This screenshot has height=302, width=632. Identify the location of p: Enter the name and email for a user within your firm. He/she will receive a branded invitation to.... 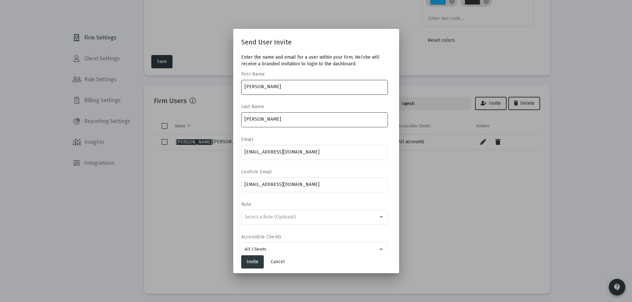
(316, 61).